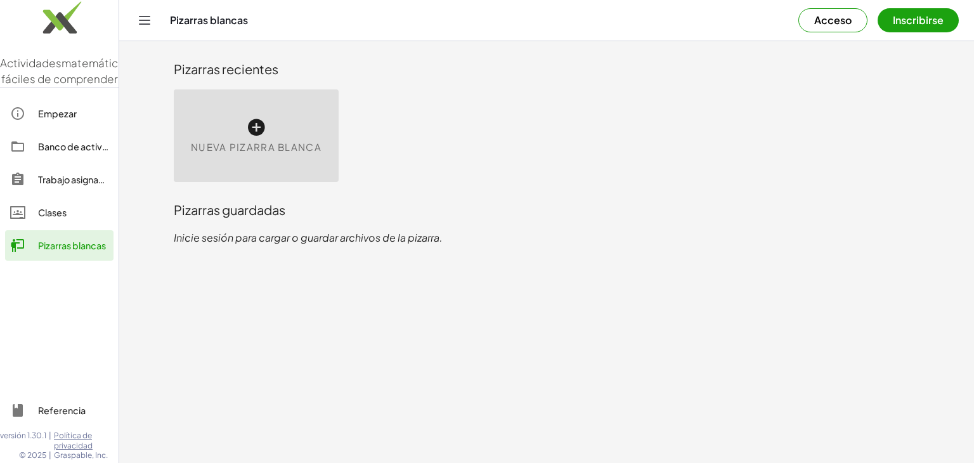 This screenshot has height=463, width=974. What do you see at coordinates (833, 20) in the screenshot?
I see `button: Acceso` at bounding box center [833, 20].